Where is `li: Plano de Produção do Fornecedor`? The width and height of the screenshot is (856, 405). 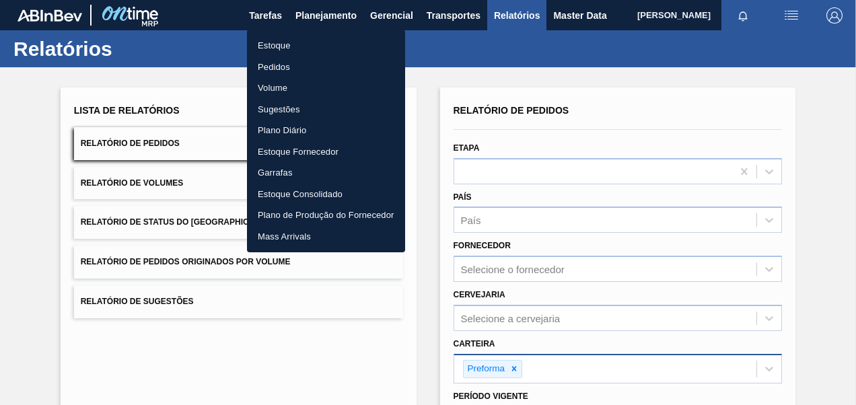
li: Plano de Produção do Fornecedor is located at coordinates (326, 215).